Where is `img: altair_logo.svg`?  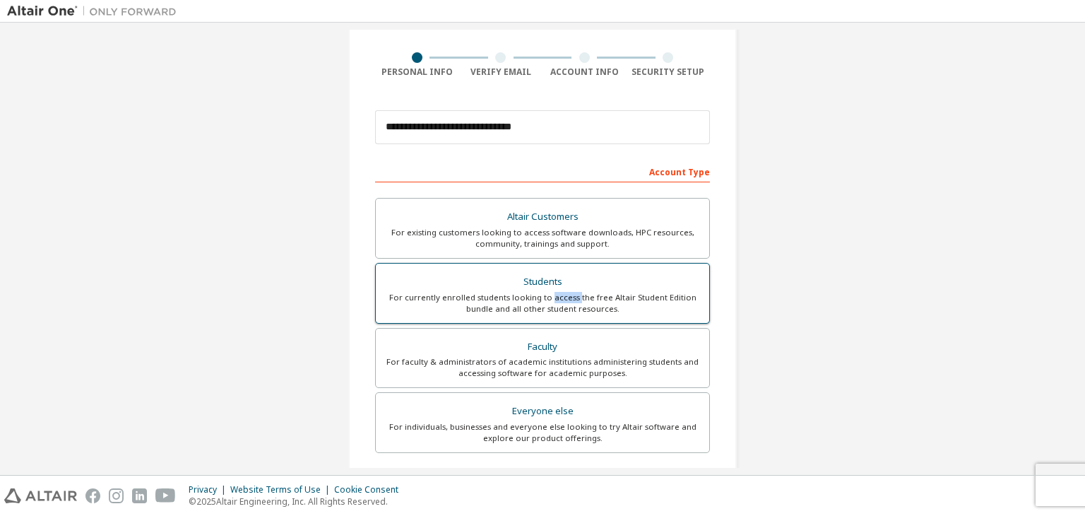 img: altair_logo.svg is located at coordinates (40, 495).